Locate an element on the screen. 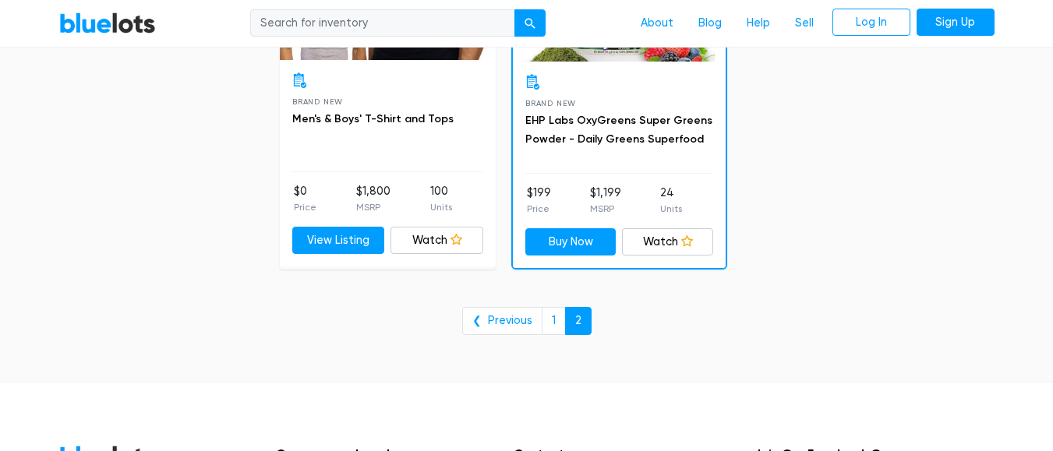 The width and height of the screenshot is (1053, 451). a: Blog is located at coordinates (710, 23).